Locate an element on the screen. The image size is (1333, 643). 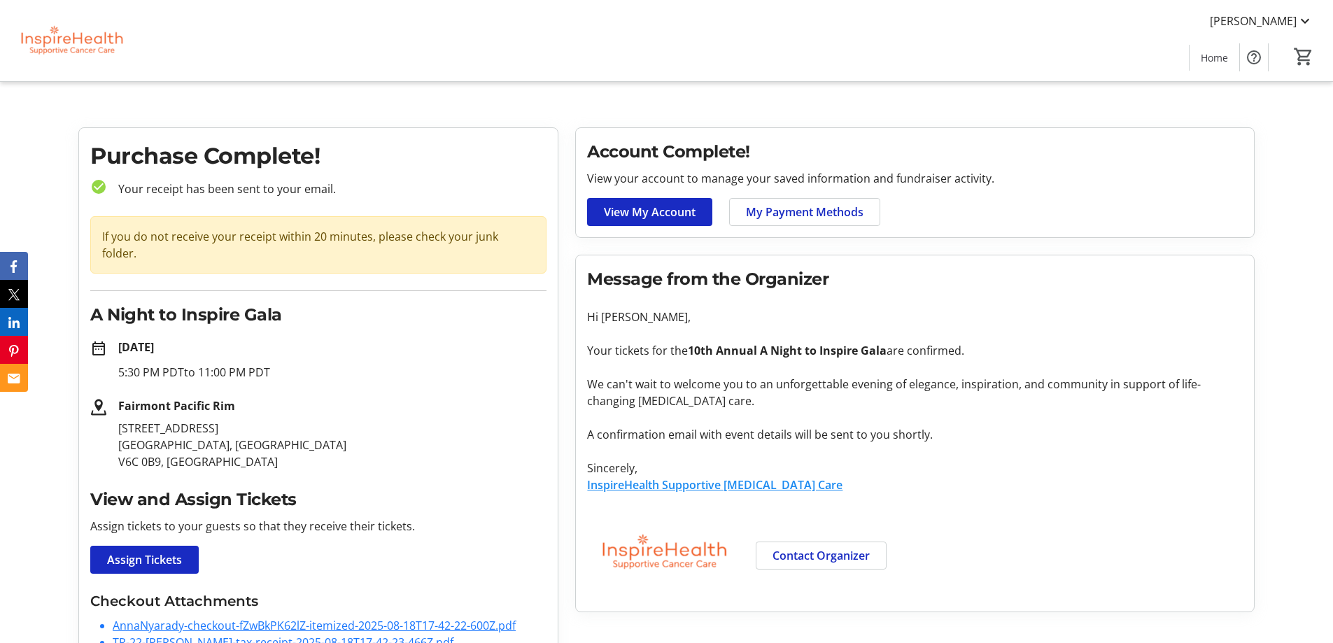
img: InspireHealth Supportive Cancer Care logo is located at coordinates (663, 552).